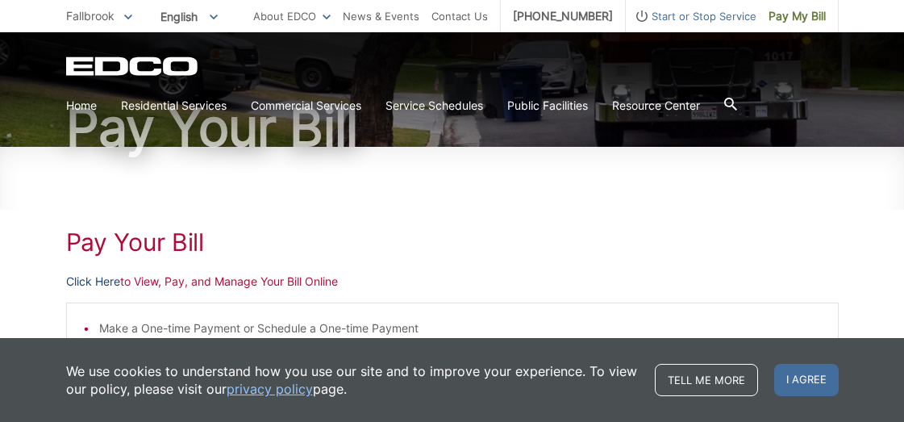 Image resolution: width=904 pixels, height=422 pixels. I want to click on a: Contact Us, so click(460, 16).